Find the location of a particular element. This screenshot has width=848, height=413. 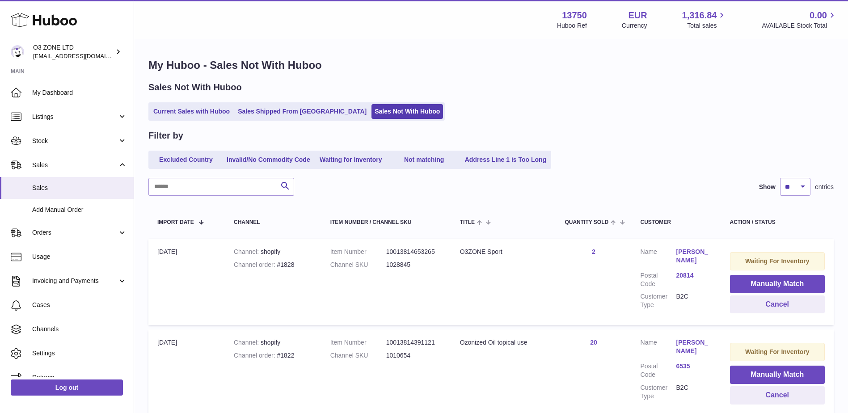

span: Add Manual Order is located at coordinates (80, 210).